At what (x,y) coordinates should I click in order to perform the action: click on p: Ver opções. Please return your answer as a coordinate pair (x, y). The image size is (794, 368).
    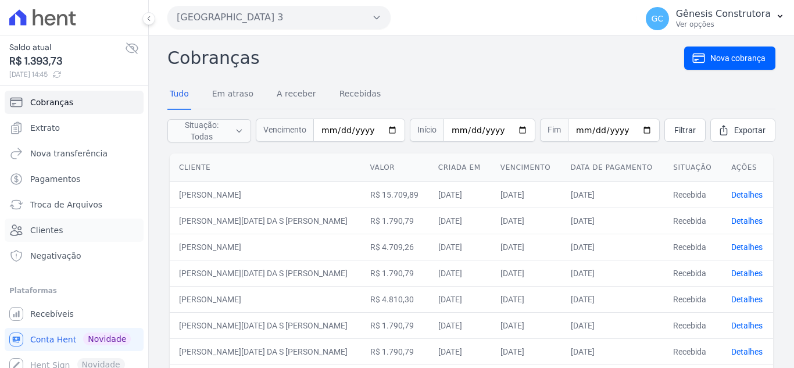
    Looking at the image, I should click on (723, 24).